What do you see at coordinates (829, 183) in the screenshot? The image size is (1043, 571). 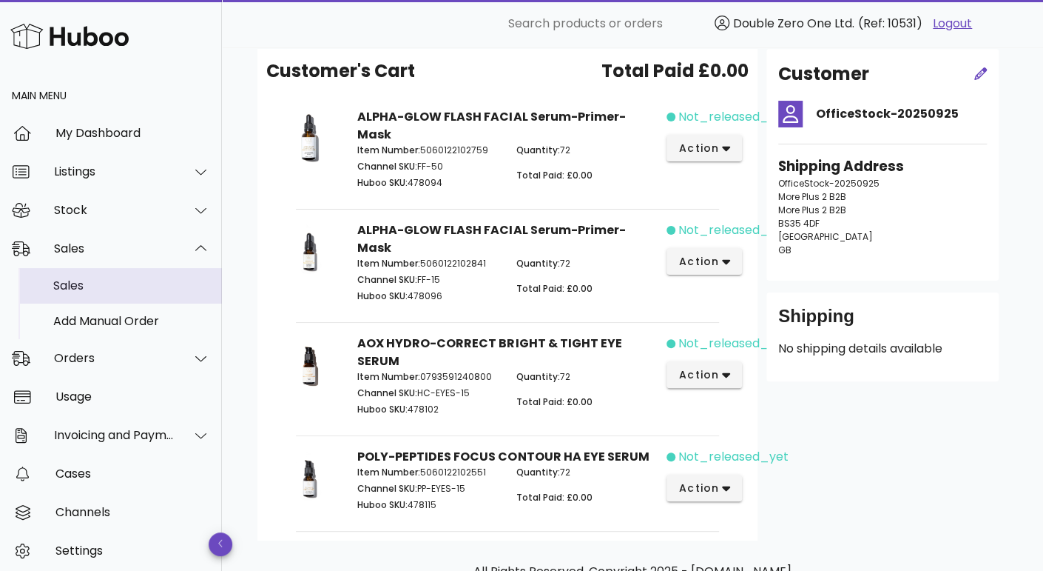 I see `span: OfficeStock-20250925` at bounding box center [829, 183].